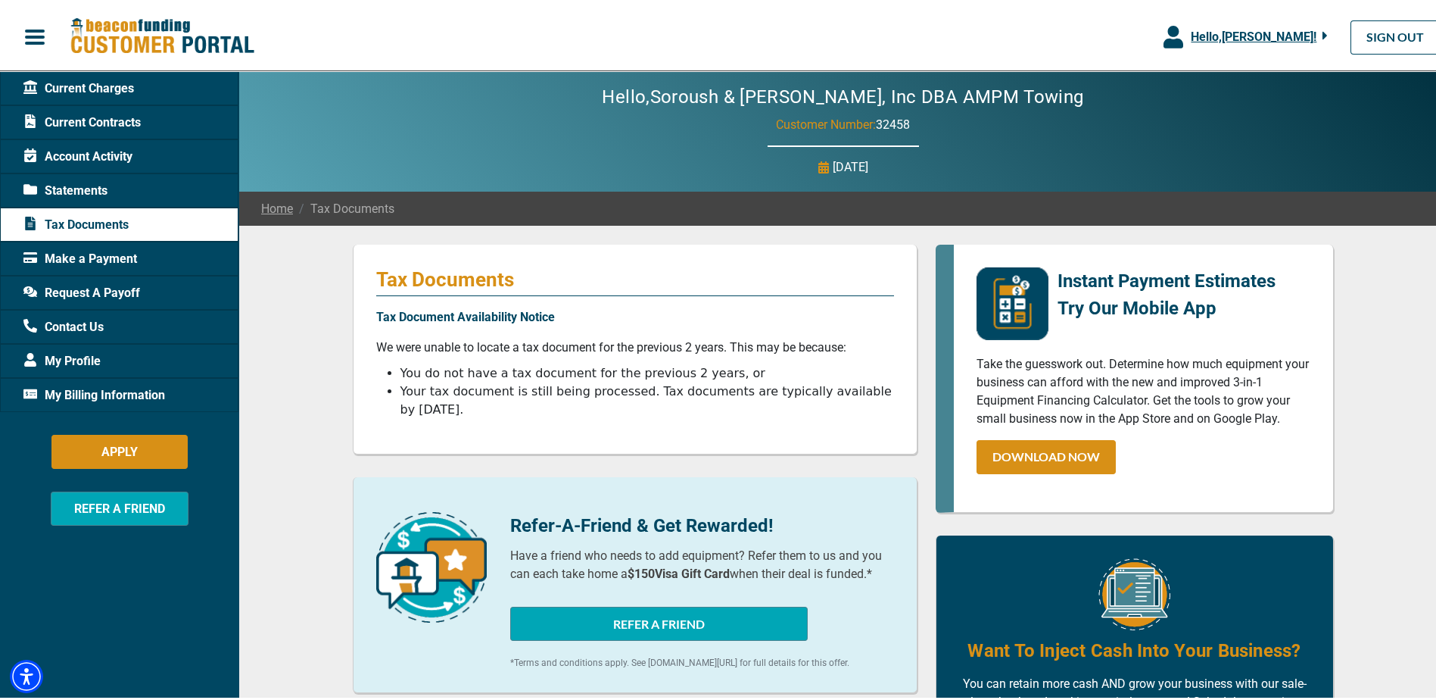  I want to click on span: Customer Number:, so click(826, 121).